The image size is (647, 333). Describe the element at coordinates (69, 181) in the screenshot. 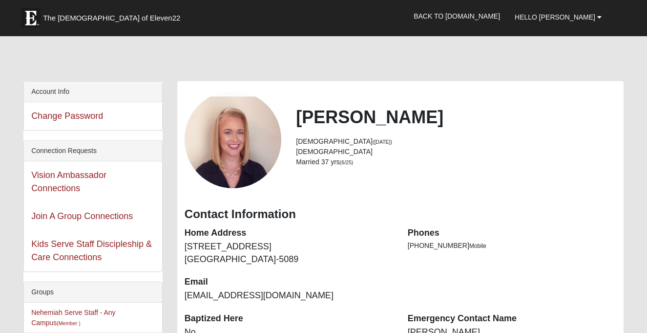

I see `a: Vision Ambassador Connections` at that location.